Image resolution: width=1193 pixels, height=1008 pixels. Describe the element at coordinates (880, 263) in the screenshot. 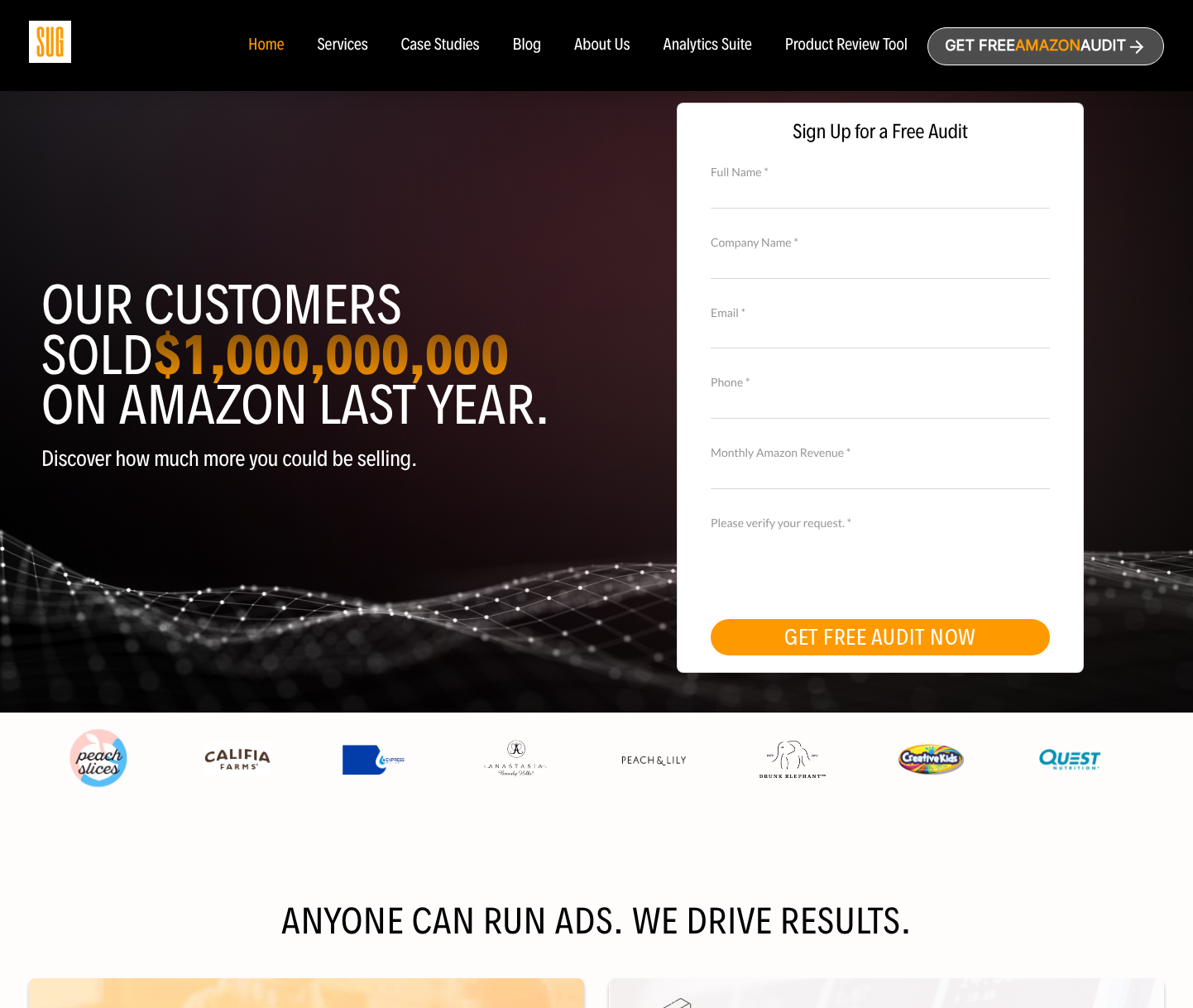

I see `input: Company Name *` at that location.